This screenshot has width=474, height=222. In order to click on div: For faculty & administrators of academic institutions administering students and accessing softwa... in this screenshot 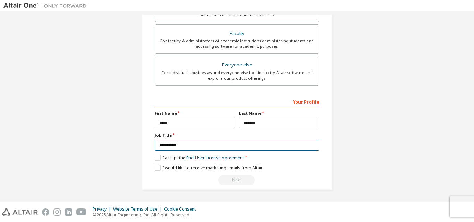, I will do `click(237, 44)`.